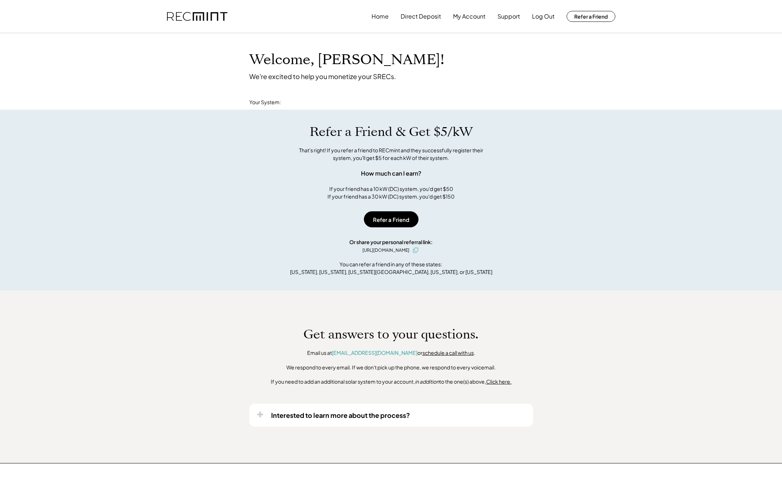 This screenshot has width=782, height=478. I want to click on div: We're excited to help you monetize your SRECs., so click(323, 76).